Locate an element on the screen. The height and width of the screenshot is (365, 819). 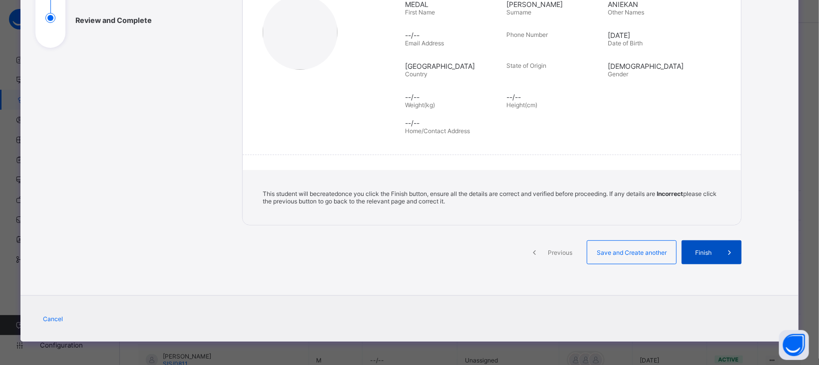
span: Phone Number is located at coordinates (527, 34).